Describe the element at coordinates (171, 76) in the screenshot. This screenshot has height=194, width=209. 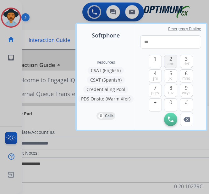
I see `button: 5jkl` at that location.